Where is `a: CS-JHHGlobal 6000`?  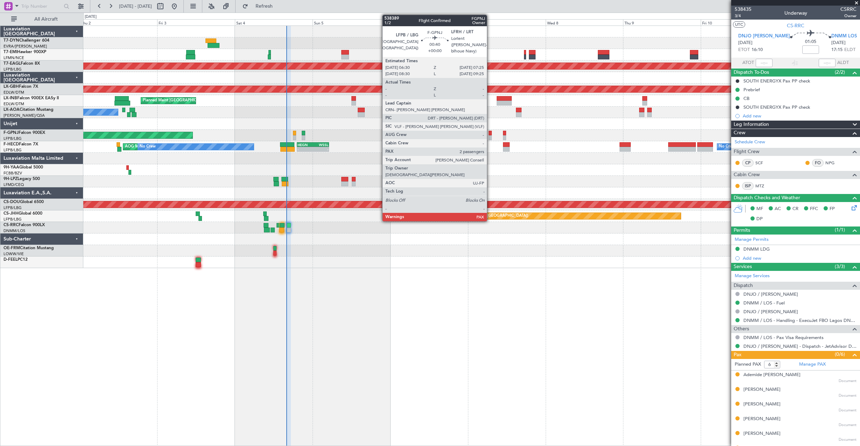
a: CS-JHHGlobal 6000 is located at coordinates (23, 214).